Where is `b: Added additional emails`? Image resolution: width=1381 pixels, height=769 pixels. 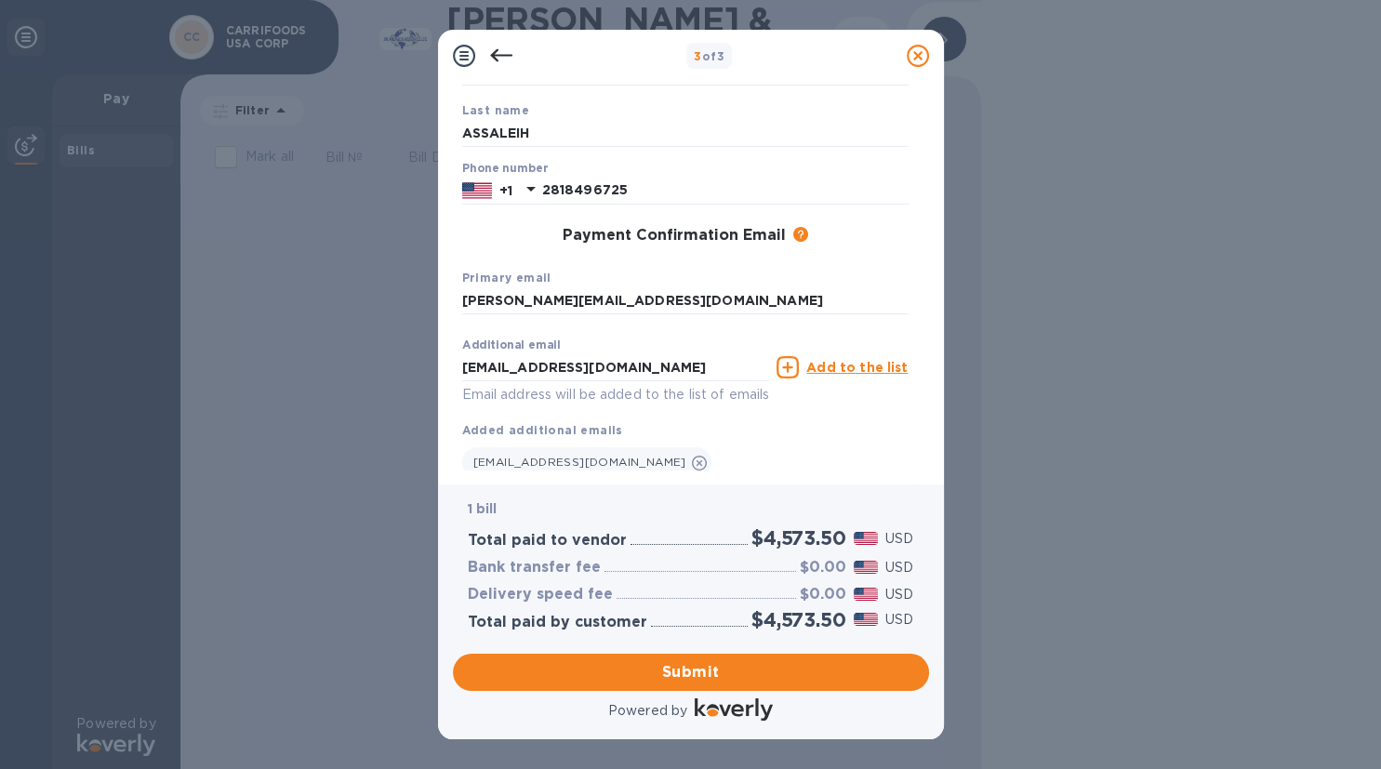 b: Added additional emails is located at coordinates (542, 430).